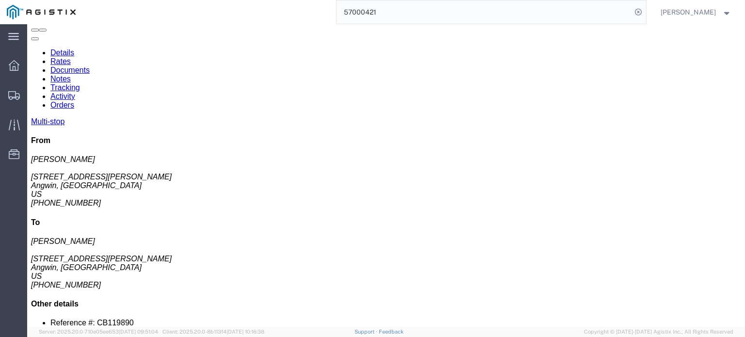 This screenshot has height=337, width=745. What do you see at coordinates (213, 332) in the screenshot?
I see `span: Client: 2025.20.0-8b113f4` at bounding box center [213, 332].